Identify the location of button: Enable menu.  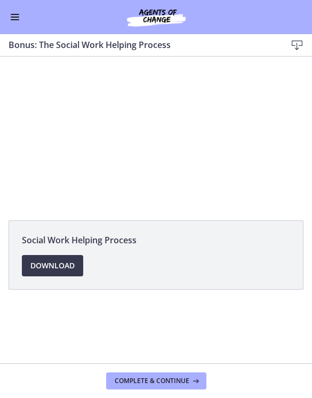
(15, 17).